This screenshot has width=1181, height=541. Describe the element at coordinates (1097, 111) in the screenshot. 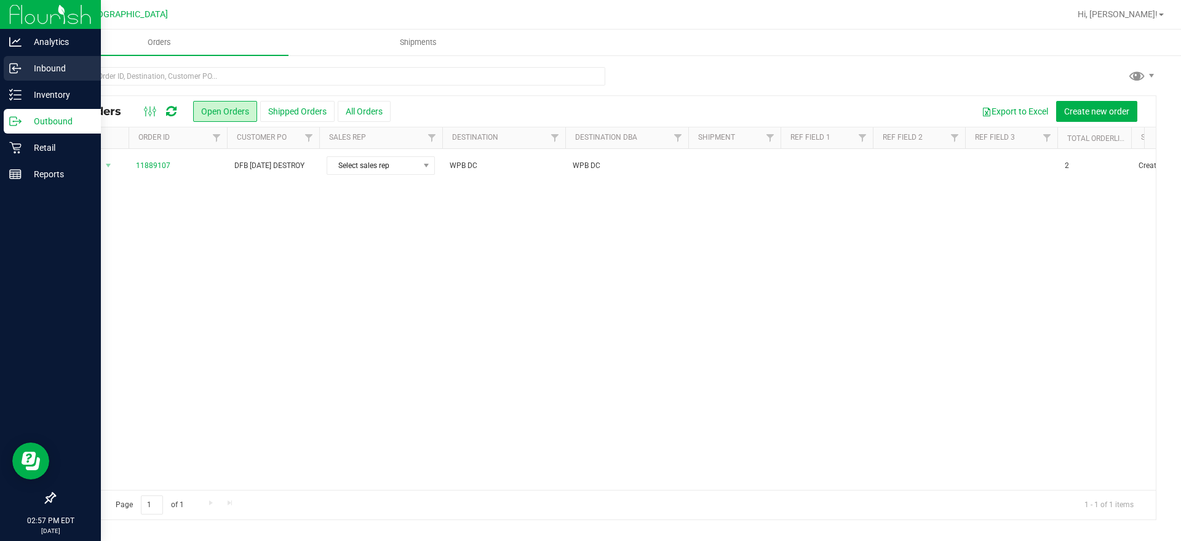

I see `span: Create new order` at that location.